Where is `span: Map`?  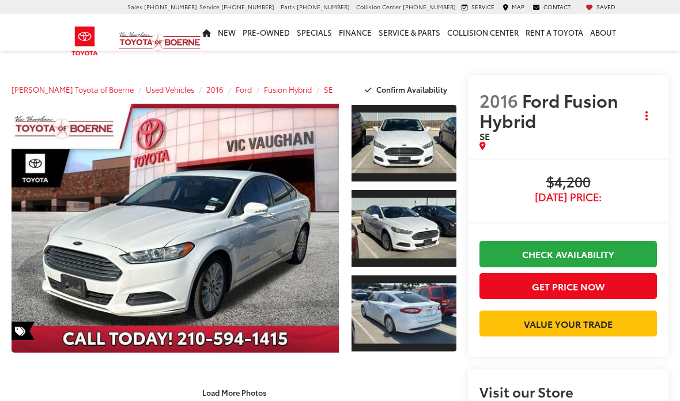
span: Map is located at coordinates (518, 6).